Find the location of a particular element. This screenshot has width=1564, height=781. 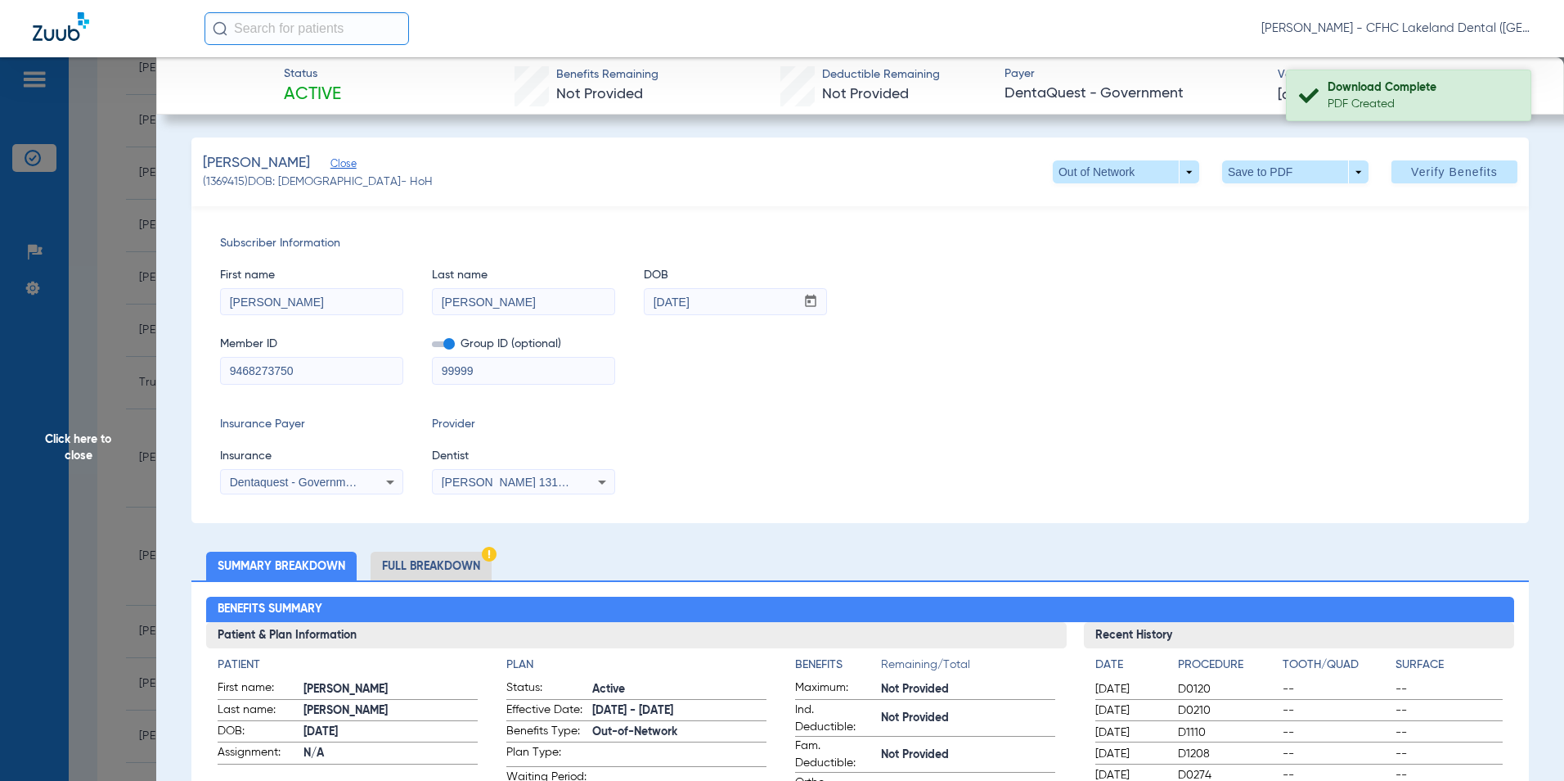

h3: Recent History is located at coordinates (1299, 635).